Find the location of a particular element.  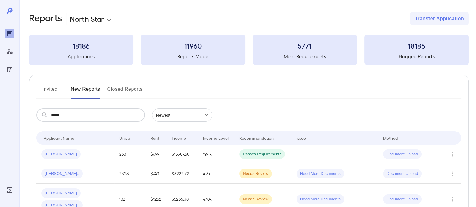

div: Method is located at coordinates (390, 138).